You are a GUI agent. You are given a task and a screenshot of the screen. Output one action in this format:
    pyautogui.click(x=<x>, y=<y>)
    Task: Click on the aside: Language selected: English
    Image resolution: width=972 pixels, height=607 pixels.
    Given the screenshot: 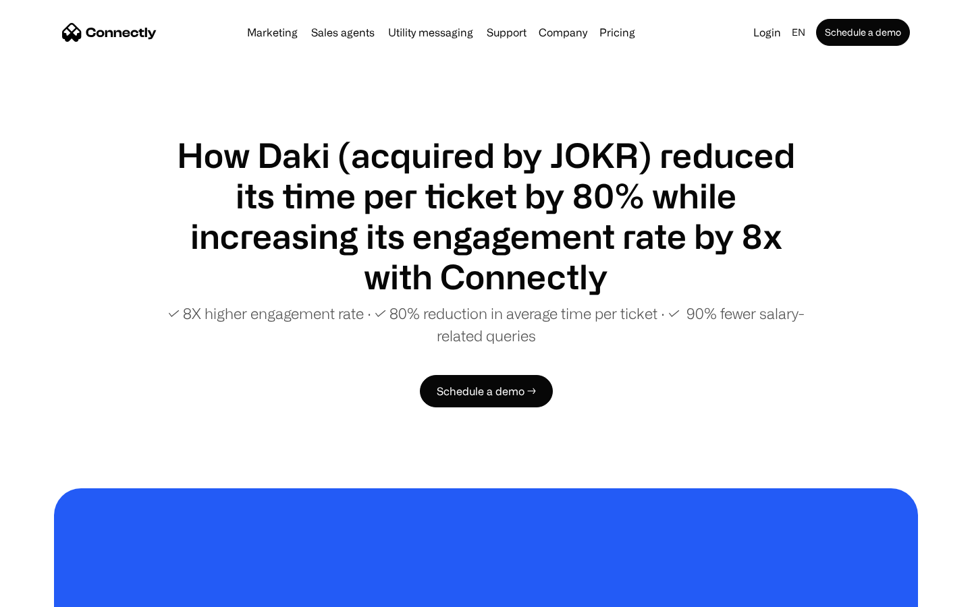 What is the action you would take?
    pyautogui.click(x=47, y=592)
    